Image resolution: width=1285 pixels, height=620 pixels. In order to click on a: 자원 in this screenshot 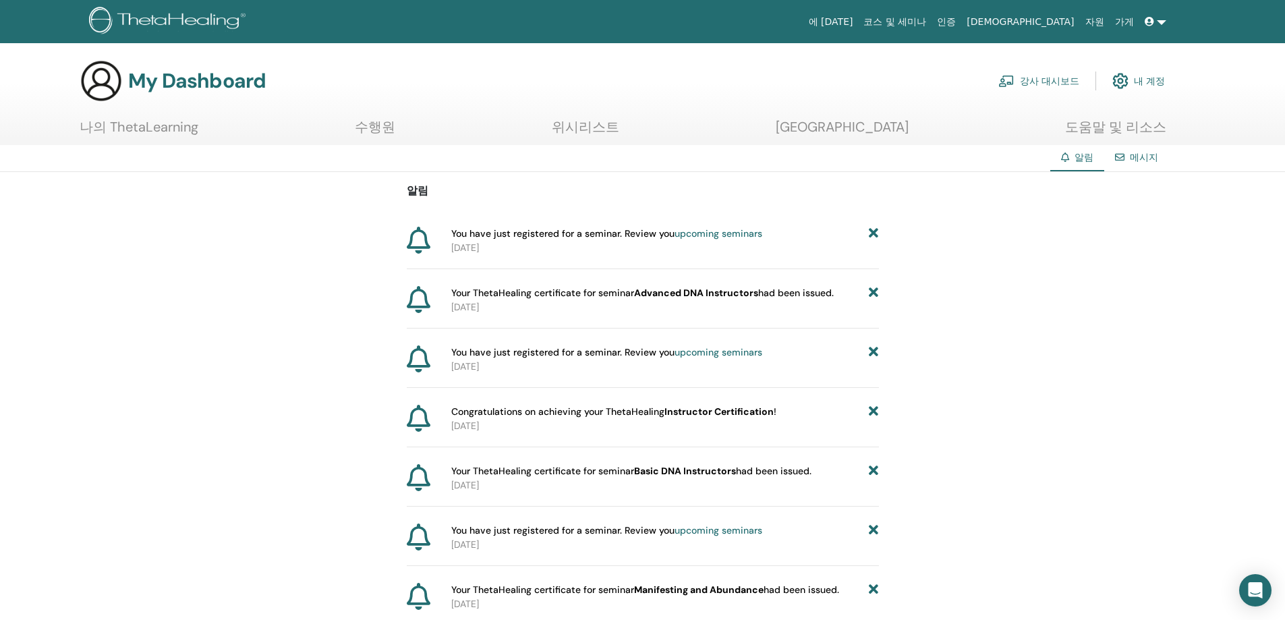, I will do `click(1095, 22)`.